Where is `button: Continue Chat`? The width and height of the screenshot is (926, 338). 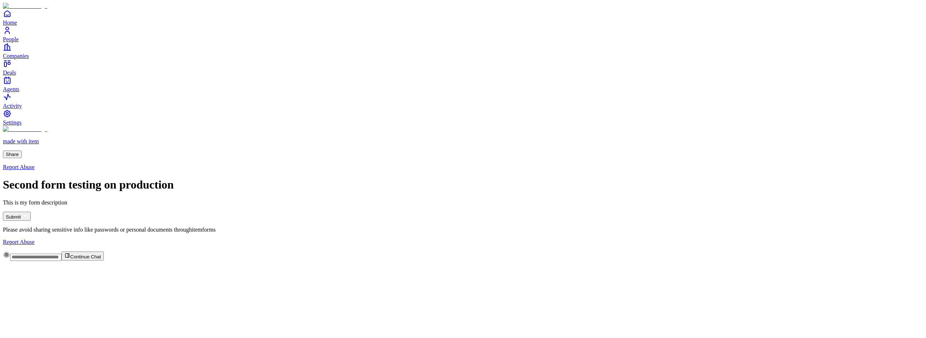
button: Continue Chat is located at coordinates (82, 256).